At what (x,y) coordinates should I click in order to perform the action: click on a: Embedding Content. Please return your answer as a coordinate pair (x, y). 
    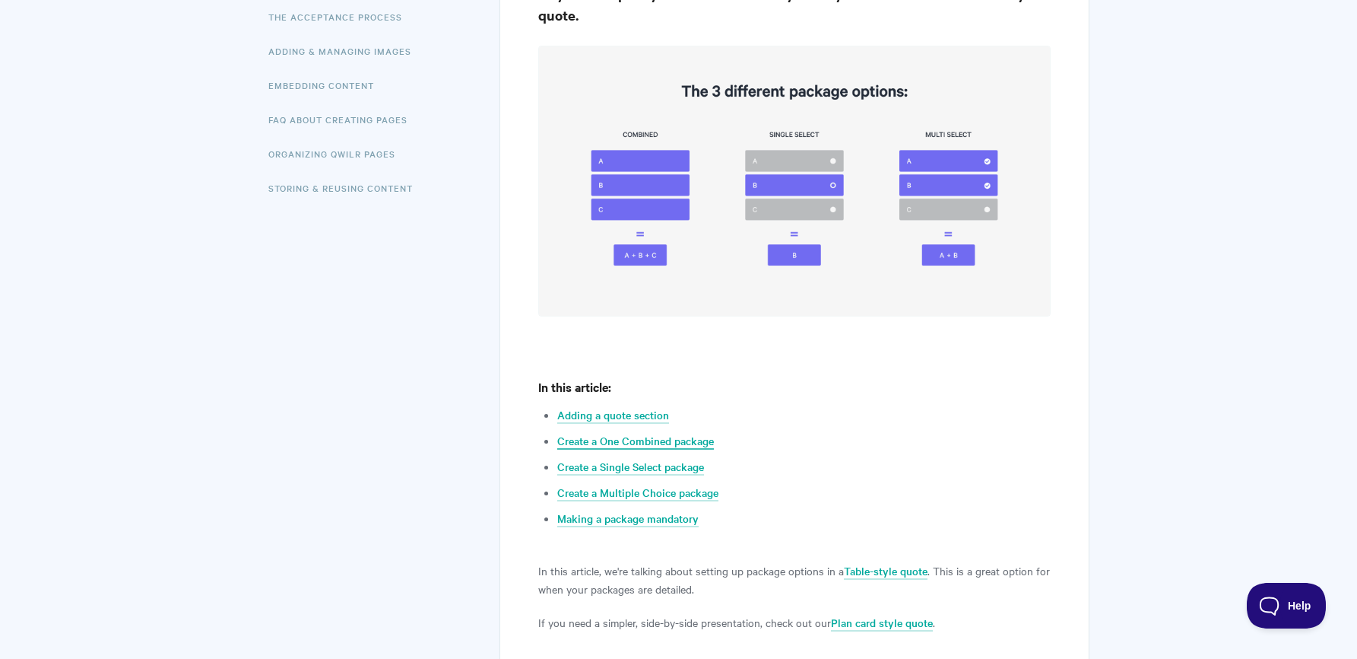
    Looking at the image, I should click on (327, 85).